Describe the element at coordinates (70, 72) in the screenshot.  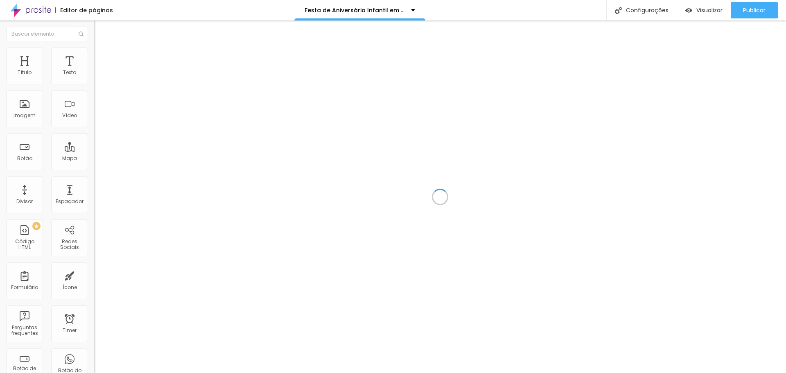
I see `div: Texto` at that location.